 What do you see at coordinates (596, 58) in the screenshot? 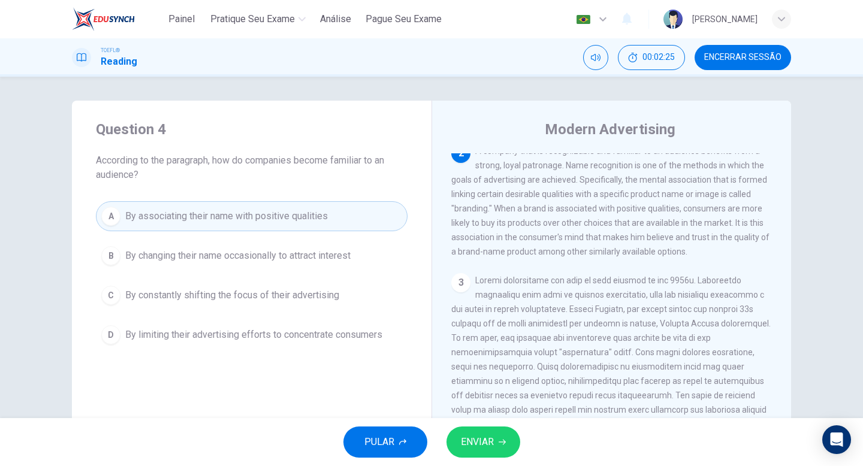
I see `div: Silenciar` at bounding box center [596, 58].